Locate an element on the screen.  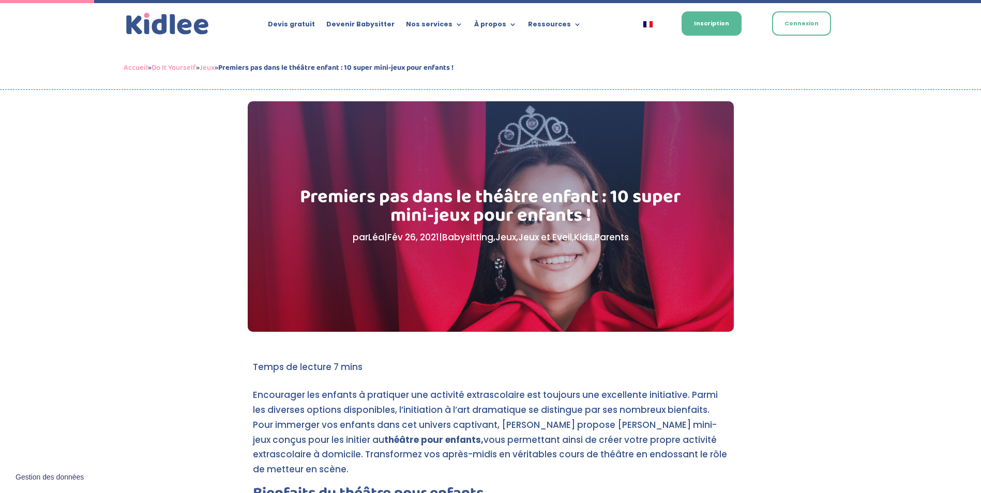
span: Fév 26, 2021 is located at coordinates (413, 237).